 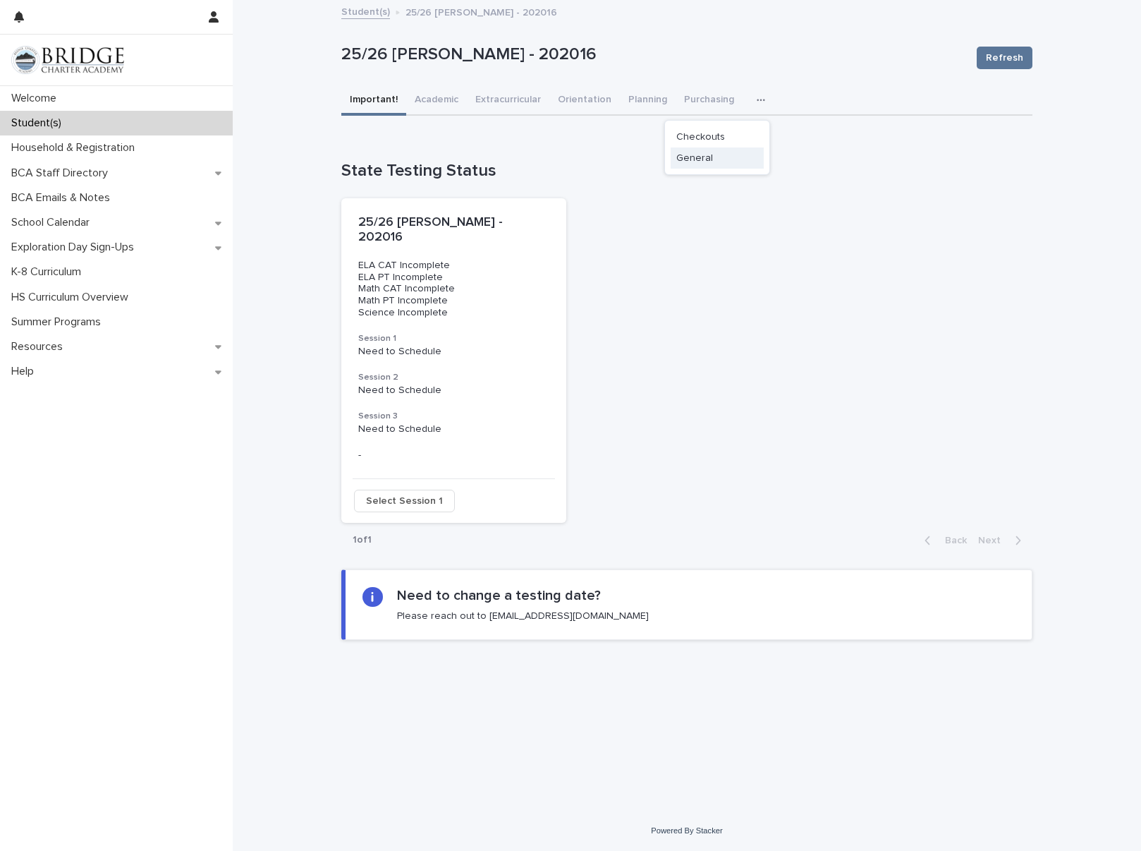 What do you see at coordinates (1004, 58) in the screenshot?
I see `span: Refresh` at bounding box center [1004, 58].